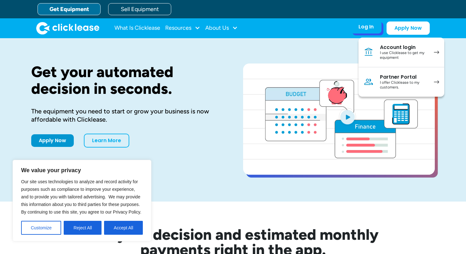 The height and width of the screenshot is (254, 466). Describe the element at coordinates (68, 28) in the screenshot. I see `a: home` at that location.